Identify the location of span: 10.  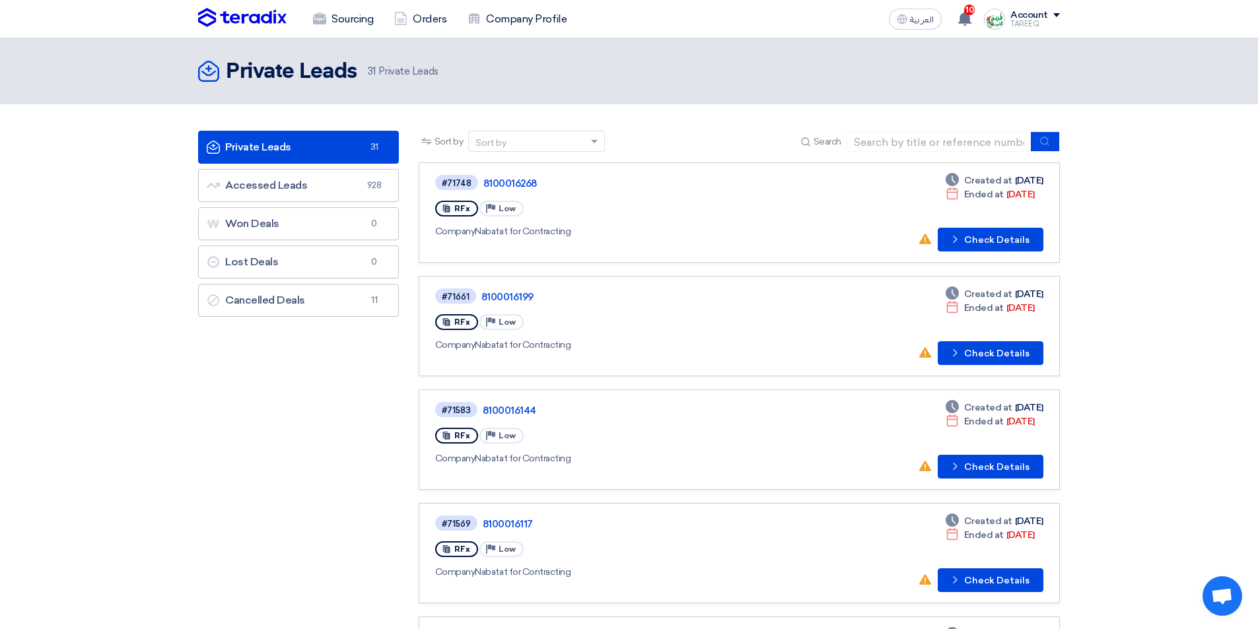
(970, 10).